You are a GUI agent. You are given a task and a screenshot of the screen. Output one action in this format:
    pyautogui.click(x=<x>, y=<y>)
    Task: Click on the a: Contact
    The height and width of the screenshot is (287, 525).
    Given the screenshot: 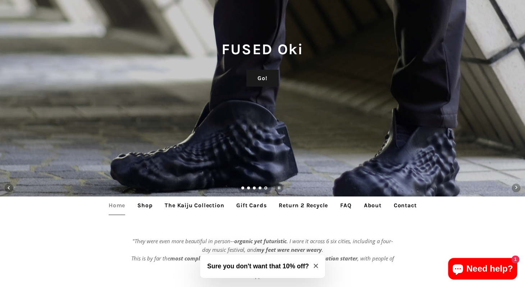 What is the action you would take?
    pyautogui.click(x=405, y=206)
    